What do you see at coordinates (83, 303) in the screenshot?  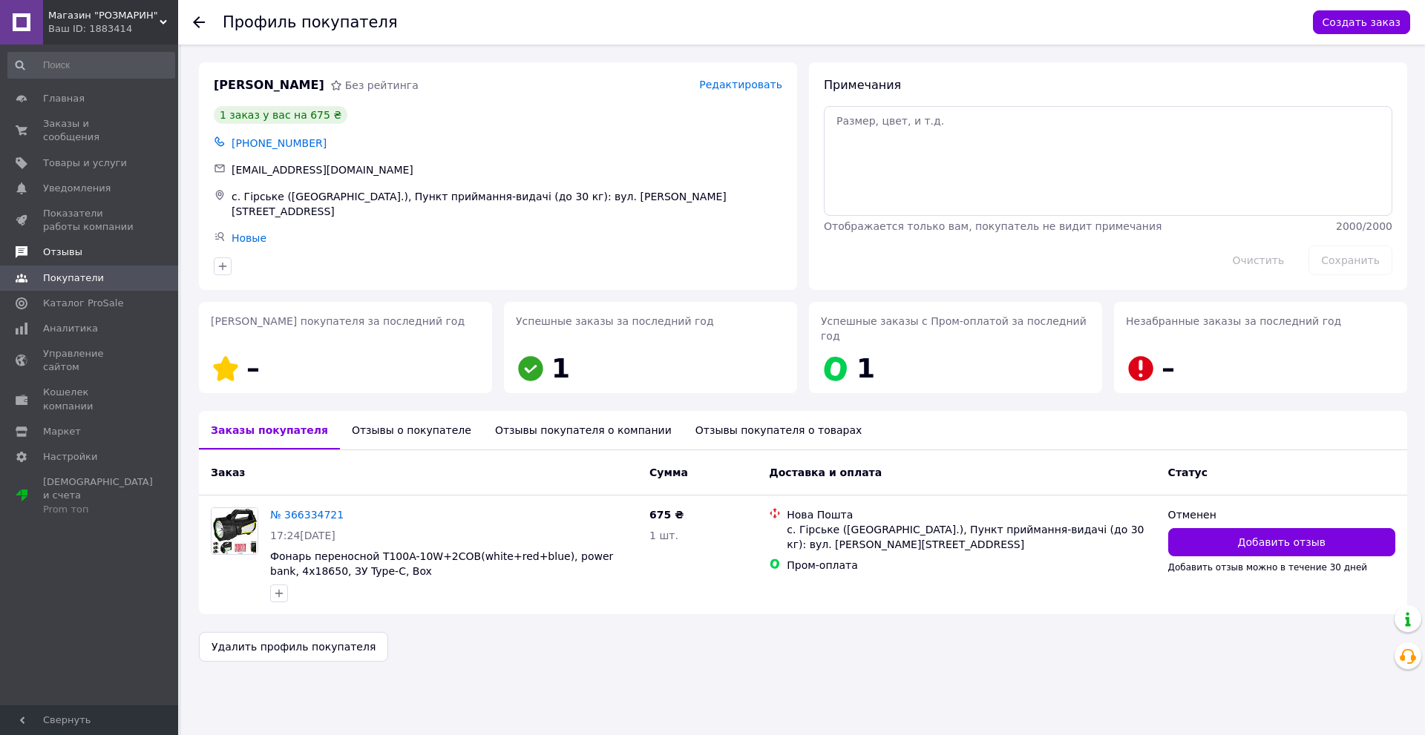 I see `span: Каталог ProSale` at bounding box center [83, 303].